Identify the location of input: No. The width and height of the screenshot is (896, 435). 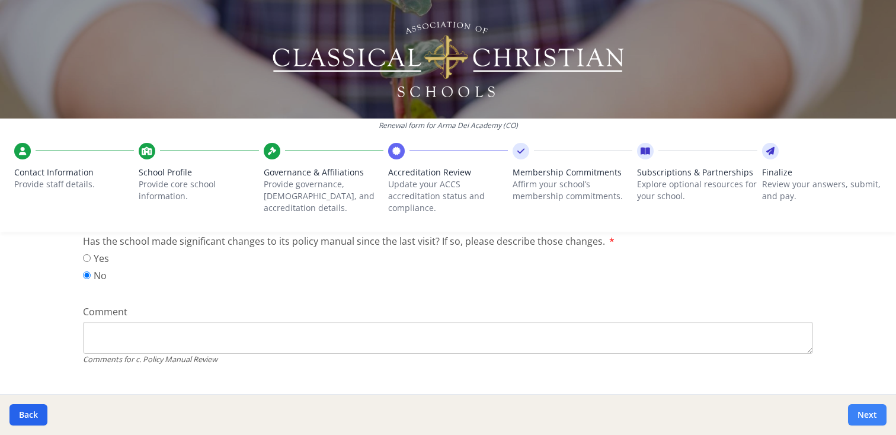
(86, 275).